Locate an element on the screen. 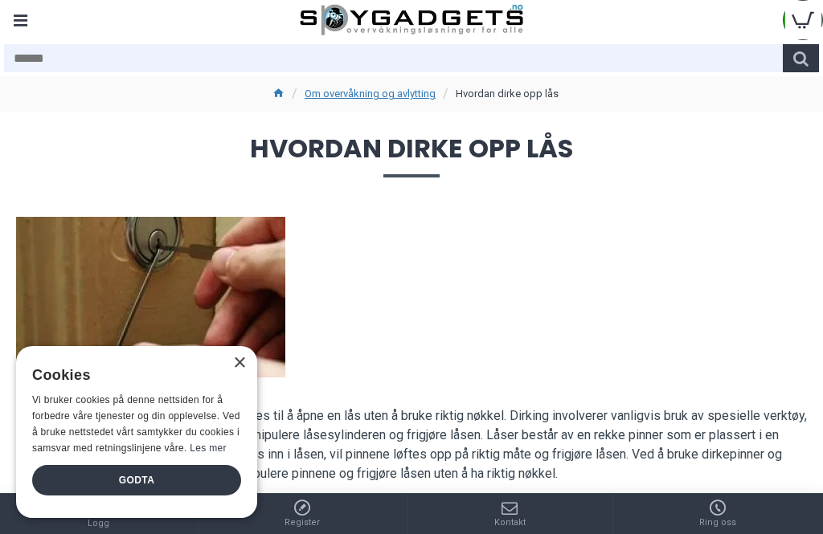 The image size is (823, 534). span: Register is located at coordinates (302, 523).